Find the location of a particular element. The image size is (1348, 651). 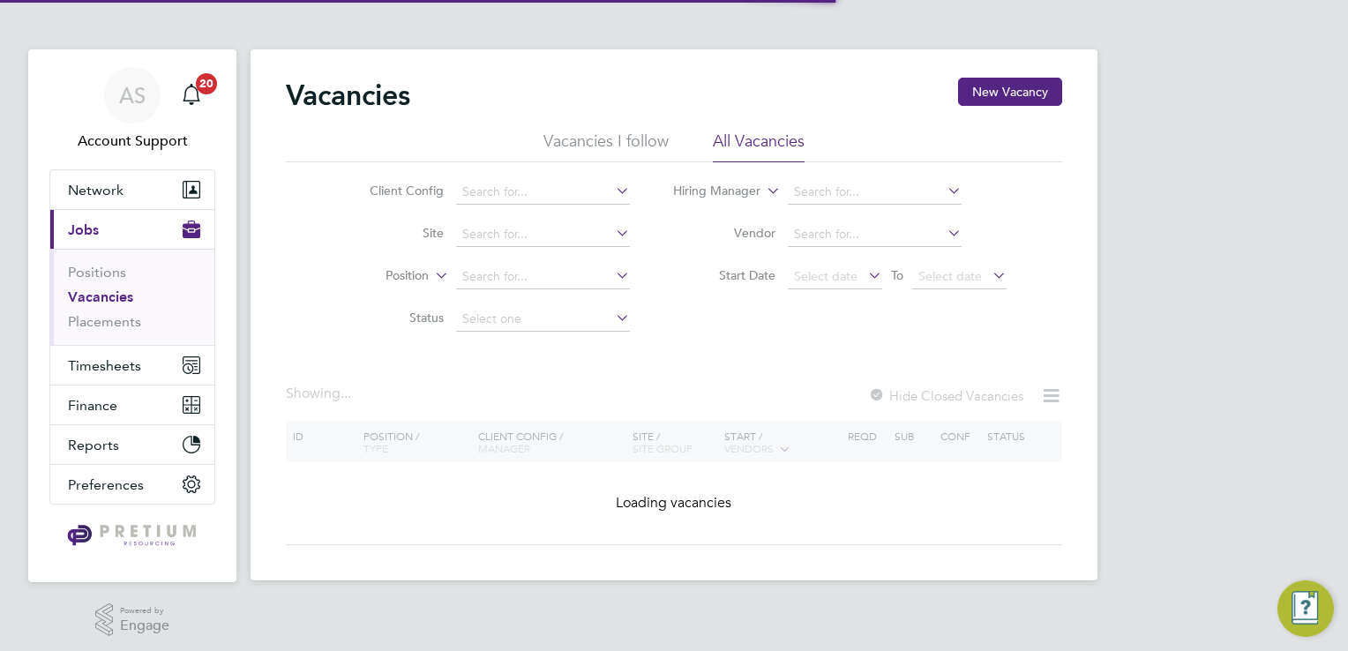

span: Reports is located at coordinates (94, 445).